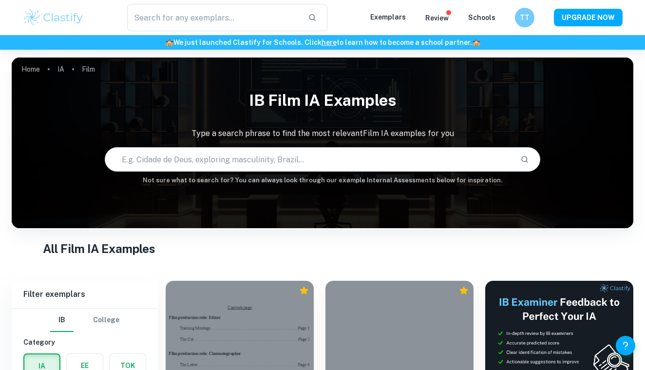  Describe the element at coordinates (213, 18) in the screenshot. I see `input: Search for any exemplars...` at that location.